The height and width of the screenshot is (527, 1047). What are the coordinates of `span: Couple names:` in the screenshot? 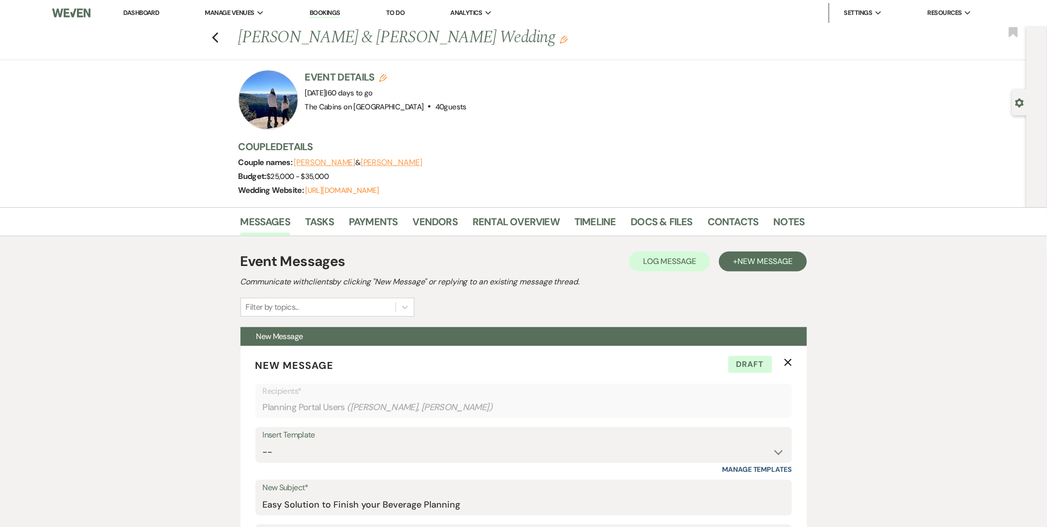 It's located at (266, 162).